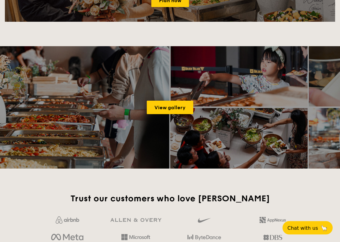 This screenshot has width=340, height=242. I want to click on img: Jf4Dw0UUCKFd4aYAAAAASUVORK5CYII=, so click(67, 220).